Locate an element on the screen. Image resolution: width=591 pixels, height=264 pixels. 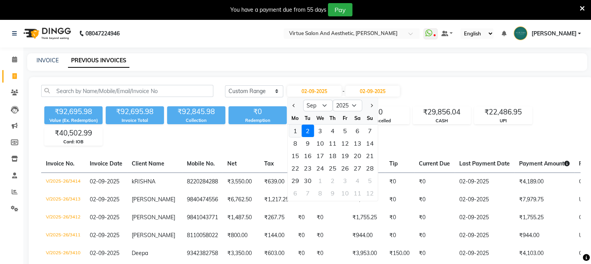
div: 12 is located at coordinates (370, 193).